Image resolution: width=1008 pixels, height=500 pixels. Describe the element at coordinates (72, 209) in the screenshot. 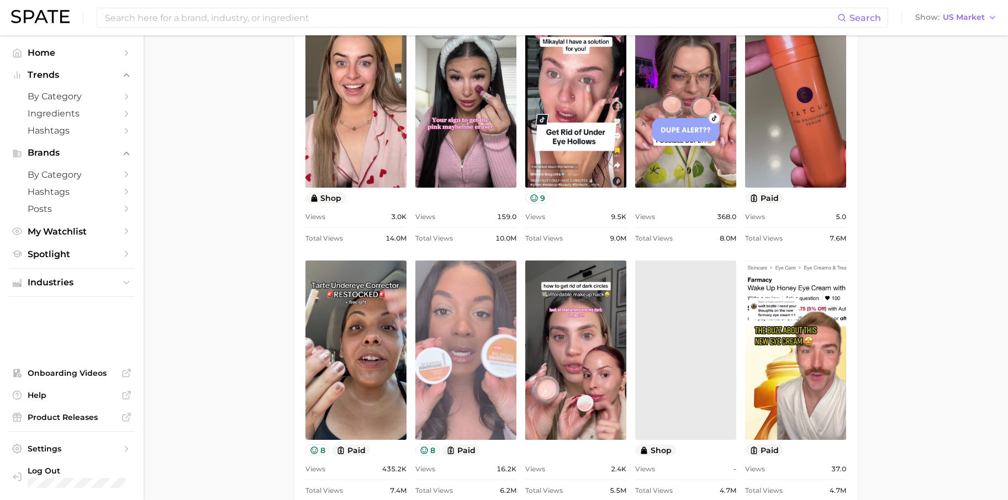

I see `span: Posts` at that location.